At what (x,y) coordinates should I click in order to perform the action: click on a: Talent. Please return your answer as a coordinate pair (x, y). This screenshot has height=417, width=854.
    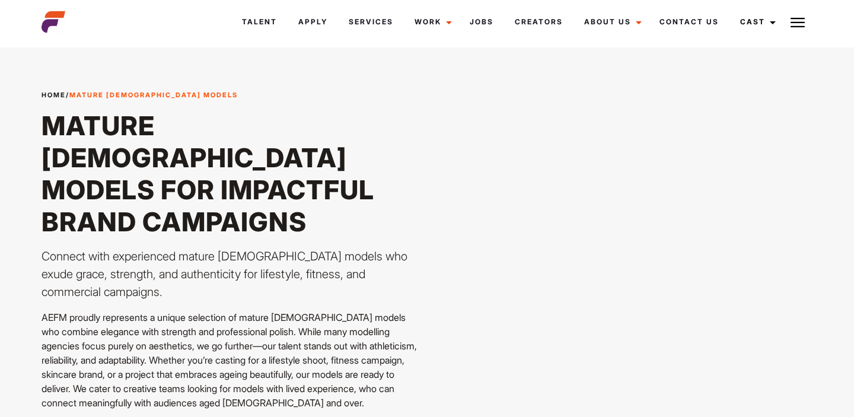
    Looking at the image, I should click on (259, 22).